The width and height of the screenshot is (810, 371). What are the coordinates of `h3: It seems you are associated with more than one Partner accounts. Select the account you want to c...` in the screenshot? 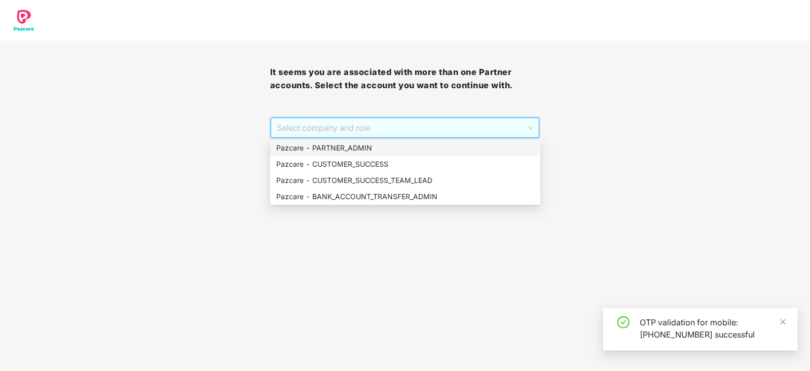 It's located at (405, 79).